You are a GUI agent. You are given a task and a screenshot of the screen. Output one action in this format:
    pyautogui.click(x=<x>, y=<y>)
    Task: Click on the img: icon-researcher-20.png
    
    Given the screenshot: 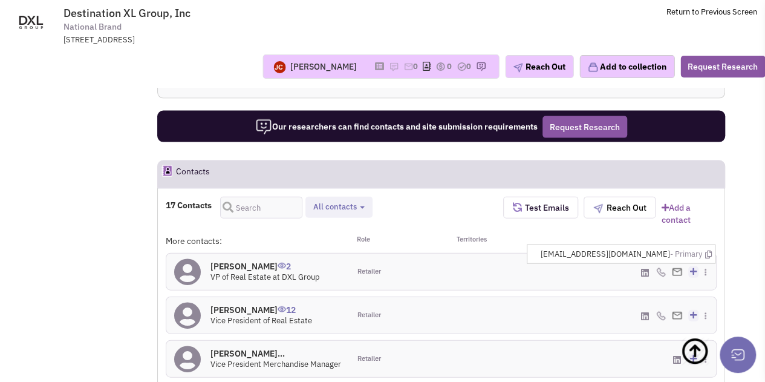 What is the action you would take?
    pyautogui.click(x=264, y=127)
    